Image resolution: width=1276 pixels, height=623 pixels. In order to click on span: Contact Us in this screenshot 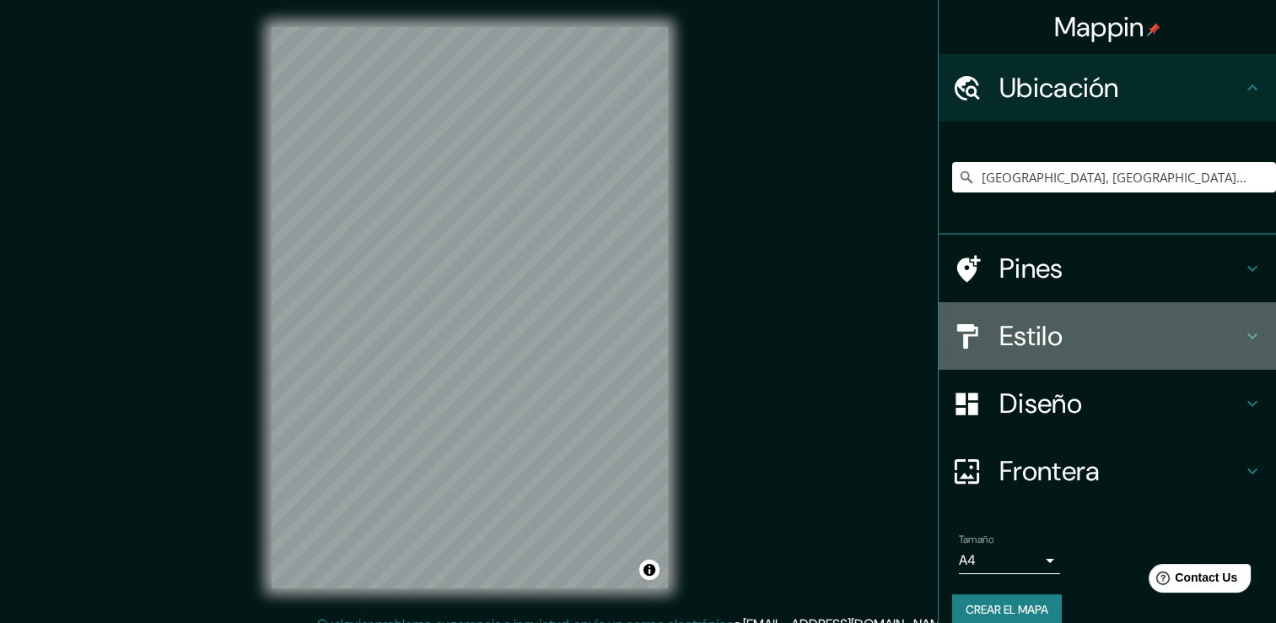, I will do `click(80, 20)`.